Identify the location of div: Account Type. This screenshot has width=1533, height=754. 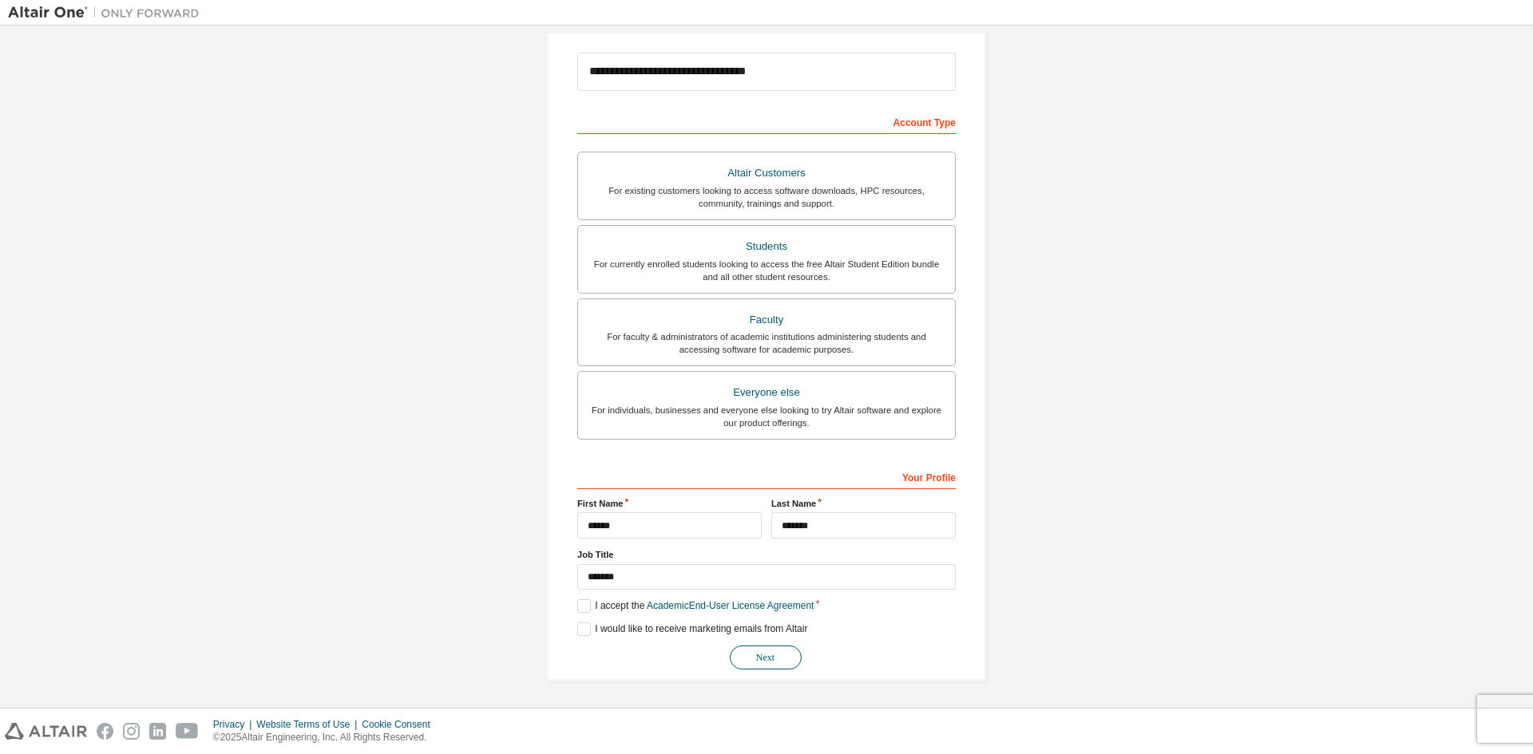
(766, 121).